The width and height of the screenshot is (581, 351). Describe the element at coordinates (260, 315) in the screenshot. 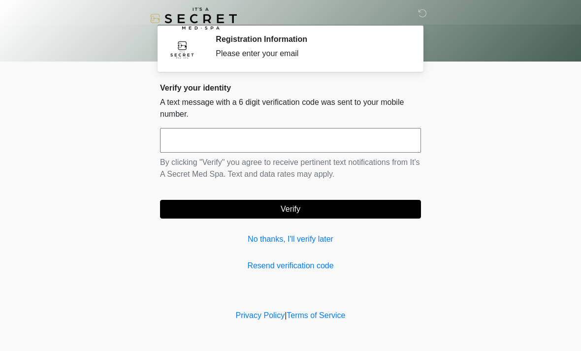

I see `a: Privacy Policy` at that location.